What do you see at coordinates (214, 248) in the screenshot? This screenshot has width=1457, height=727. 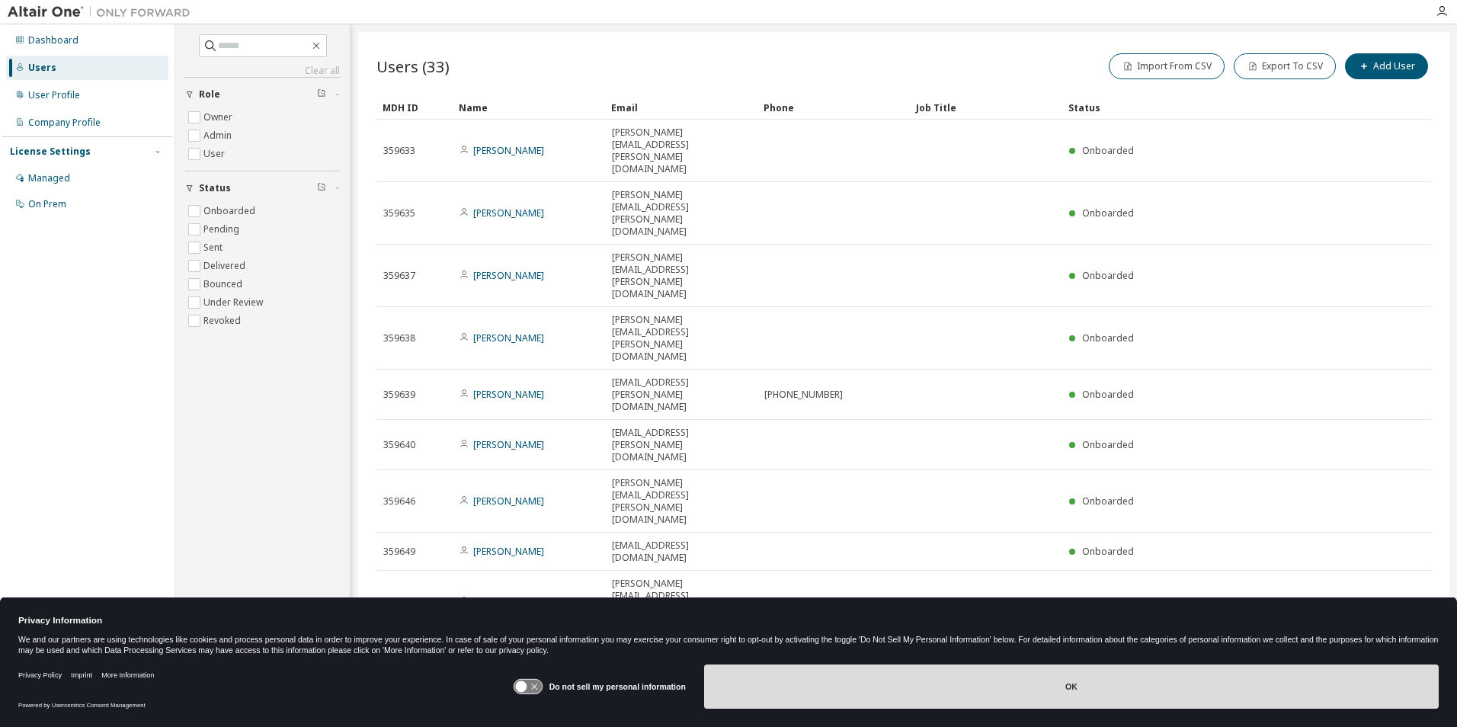 I see `label: Sent` at bounding box center [214, 248].